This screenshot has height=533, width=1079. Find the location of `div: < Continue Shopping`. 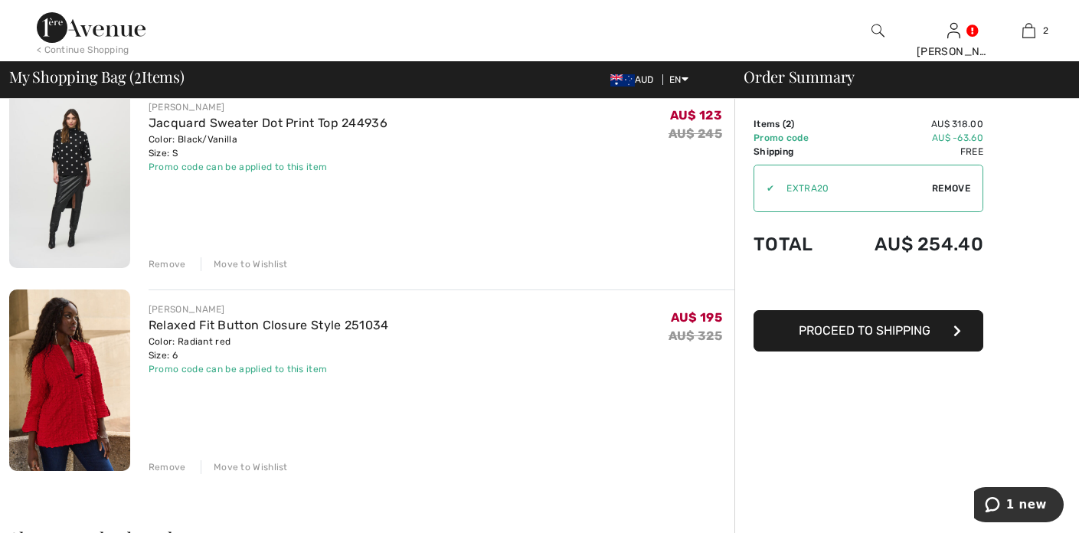

div: < Continue Shopping is located at coordinates (83, 50).